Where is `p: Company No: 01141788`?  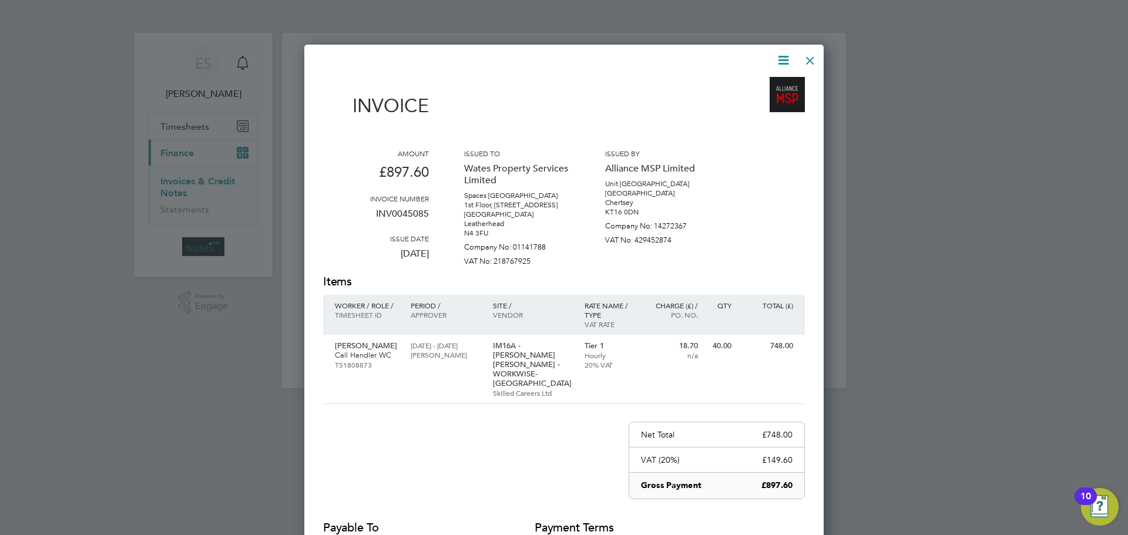 p: Company No: 01141788 is located at coordinates (517, 245).